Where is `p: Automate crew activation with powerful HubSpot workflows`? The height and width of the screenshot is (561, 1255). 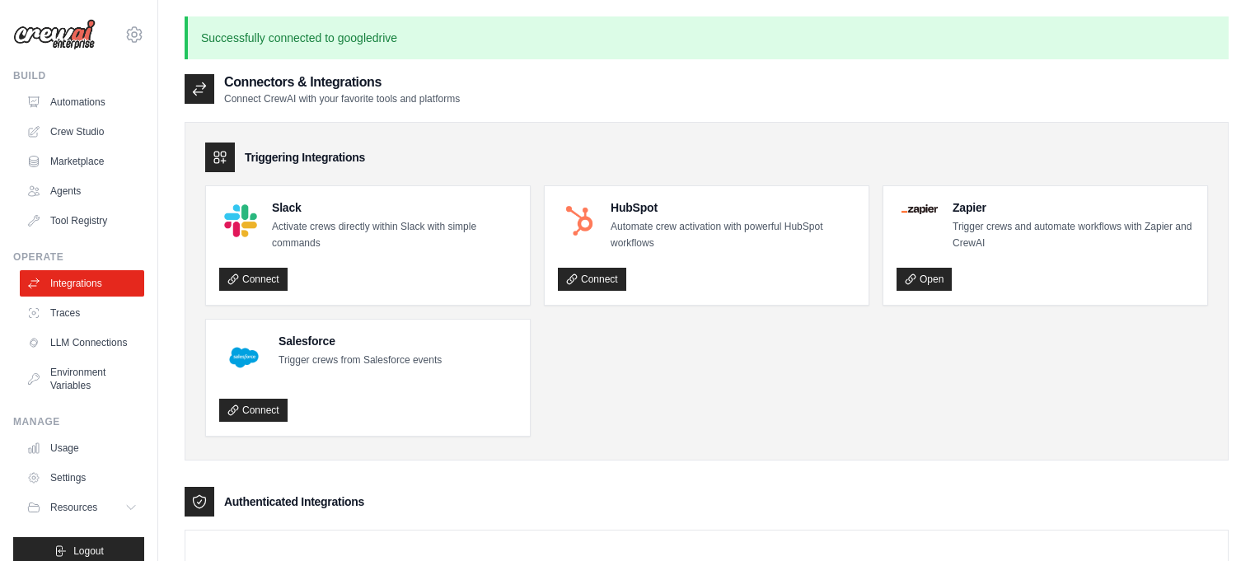
p: Automate crew activation with powerful HubSpot workflows is located at coordinates (733, 235).